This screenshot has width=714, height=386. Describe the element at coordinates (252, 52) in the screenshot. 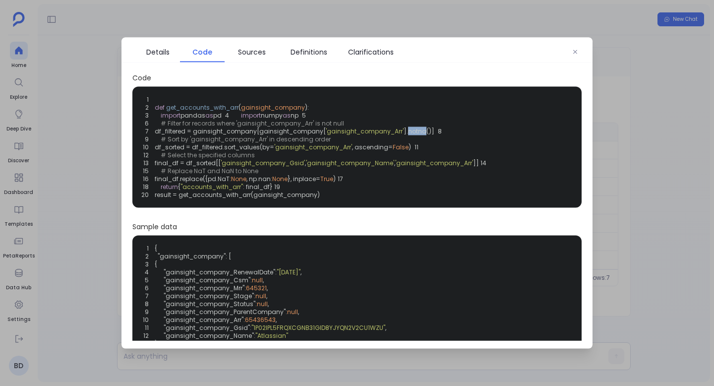

I see `span: Sources` at that location.